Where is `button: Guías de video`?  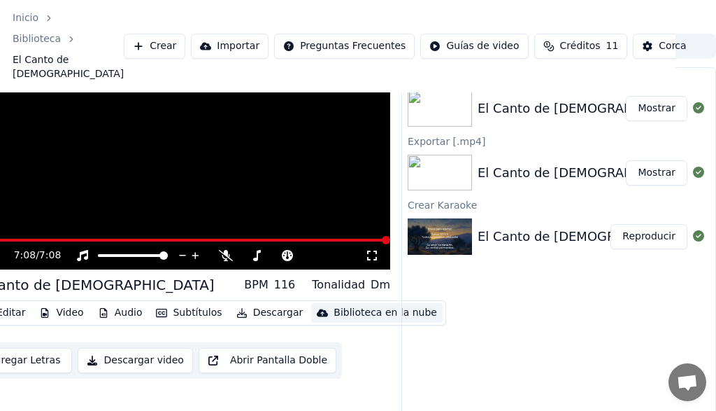 button: Guías de video is located at coordinates (474, 46).